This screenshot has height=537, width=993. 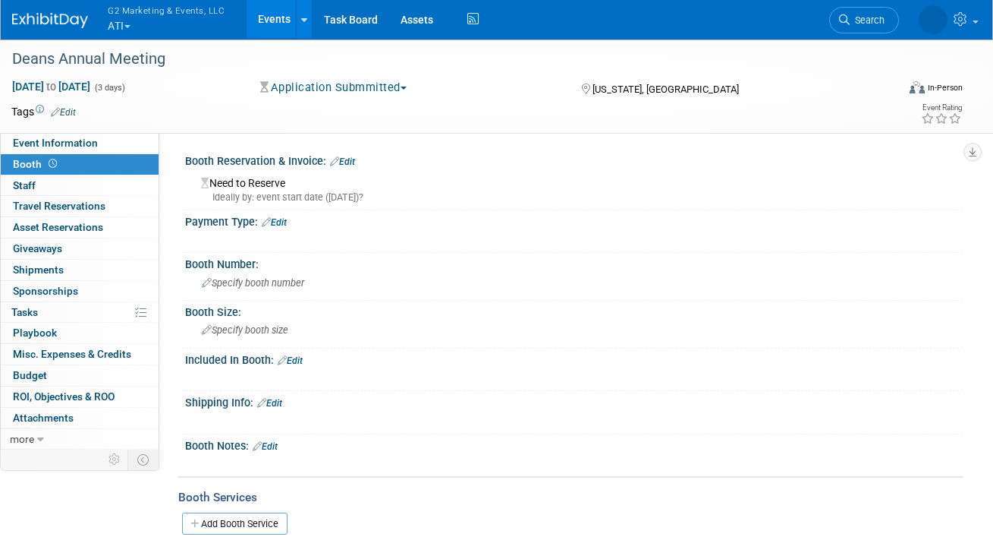 What do you see at coordinates (38, 269) in the screenshot?
I see `span: Shipments` at bounding box center [38, 269].